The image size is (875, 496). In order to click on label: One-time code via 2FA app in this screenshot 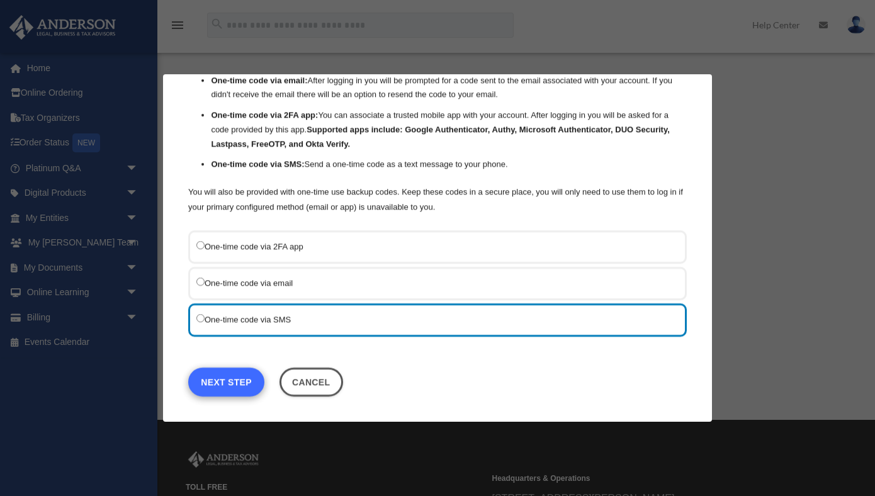, I will do `click(431, 246)`.